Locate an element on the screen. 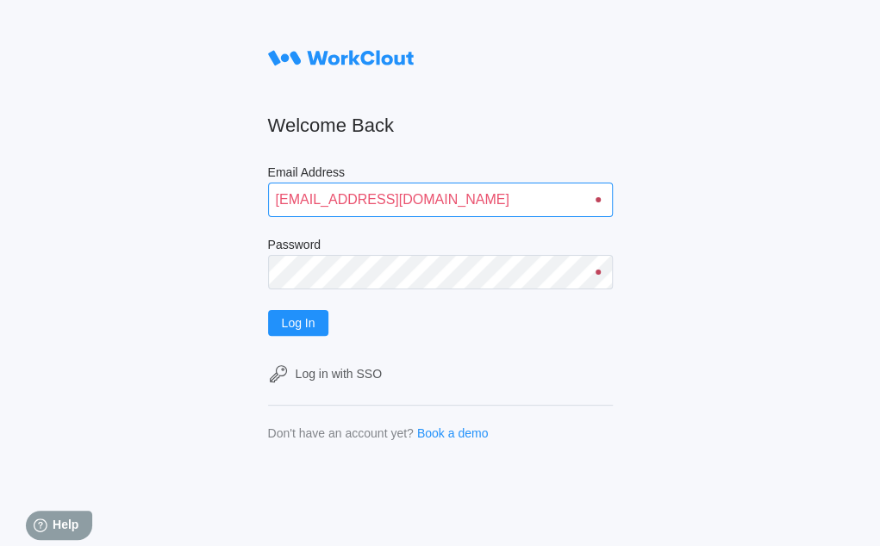 The height and width of the screenshot is (546, 880). div: Book a demo is located at coordinates (452, 433).